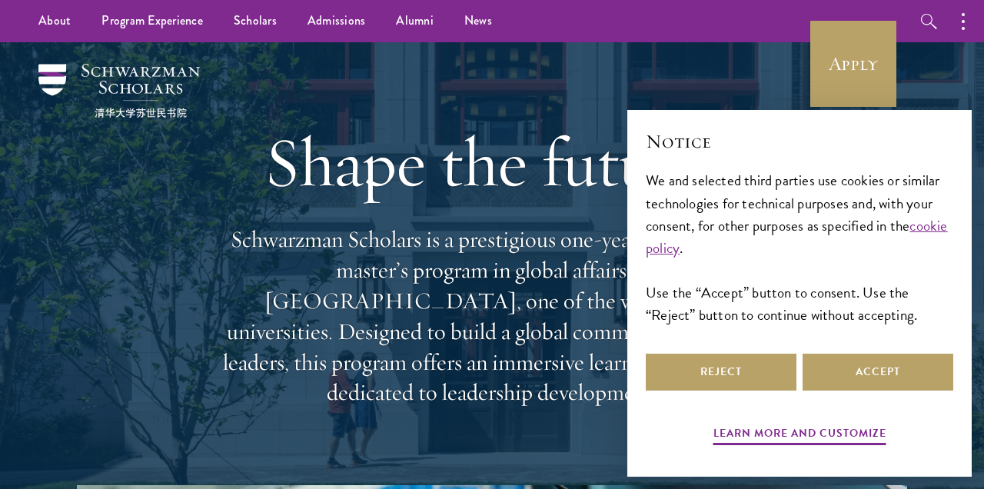 The width and height of the screenshot is (984, 489). What do you see at coordinates (878, 372) in the screenshot?
I see `button: Accept` at bounding box center [878, 372].